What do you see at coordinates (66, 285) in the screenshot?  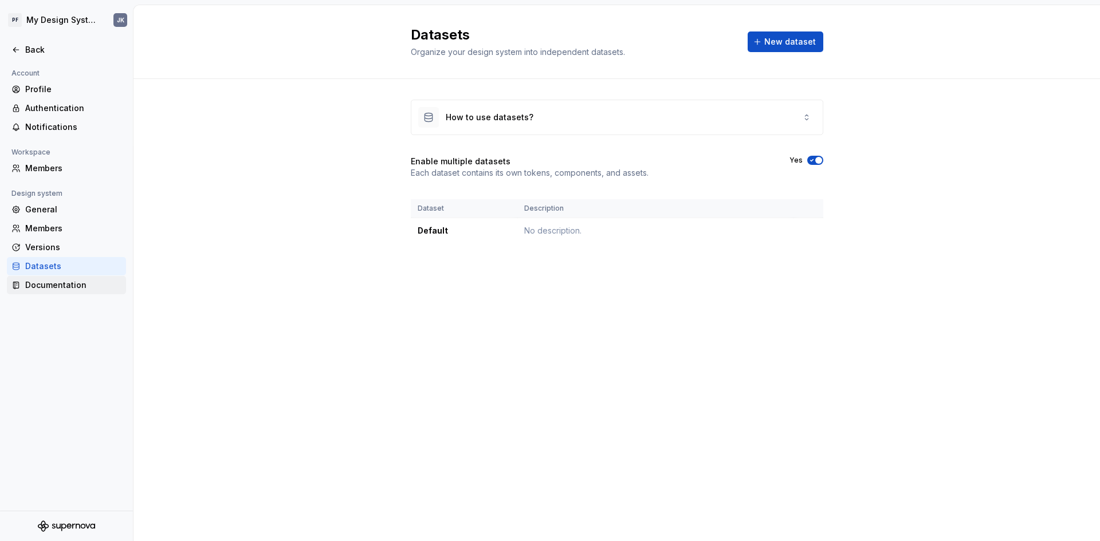 I see `a: Documentation` at bounding box center [66, 285].